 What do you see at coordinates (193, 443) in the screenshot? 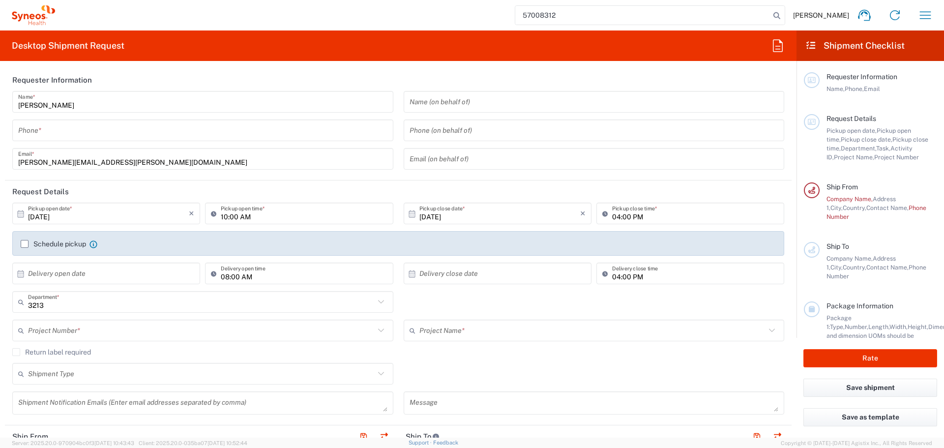
I see `span: Client: 2025.20.0-035ba07` at bounding box center [193, 443].